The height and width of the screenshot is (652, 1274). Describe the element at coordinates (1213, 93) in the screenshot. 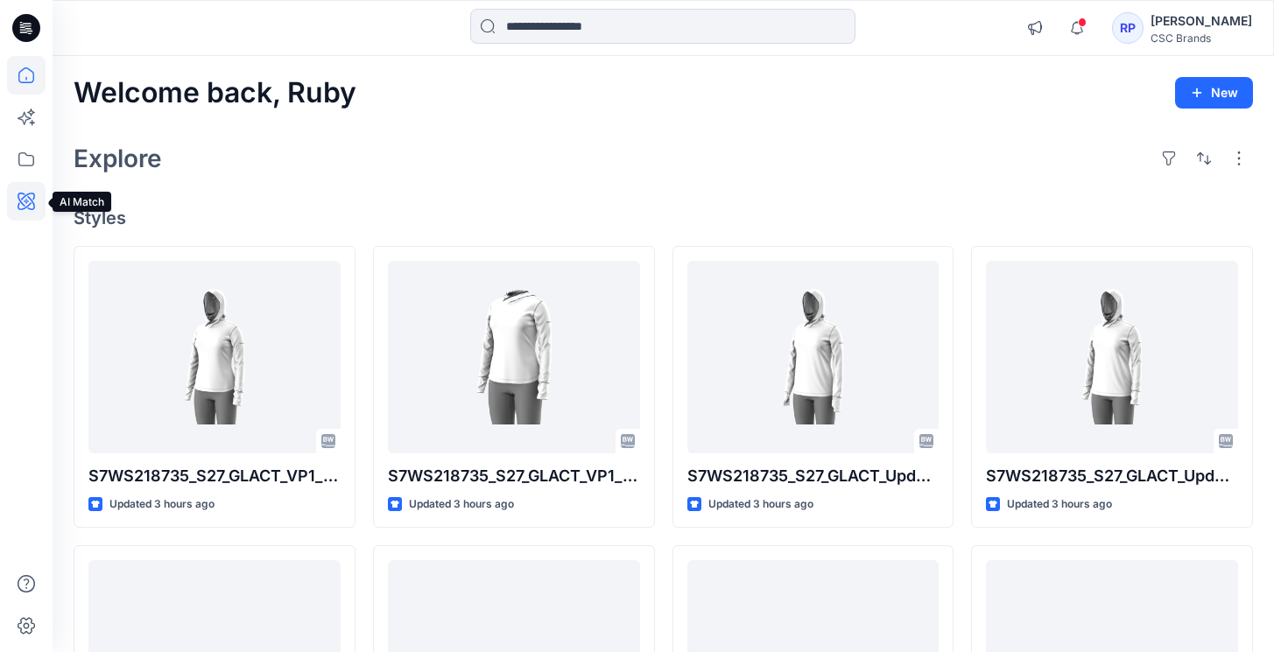

I see `button: New` at that location.